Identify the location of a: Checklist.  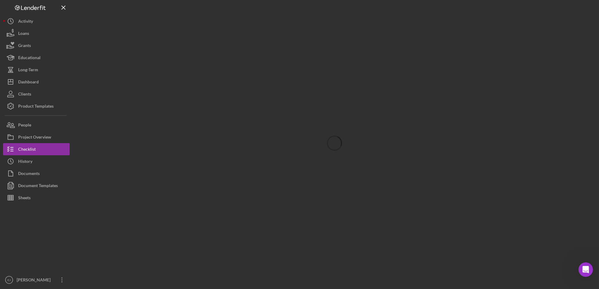
(36, 149).